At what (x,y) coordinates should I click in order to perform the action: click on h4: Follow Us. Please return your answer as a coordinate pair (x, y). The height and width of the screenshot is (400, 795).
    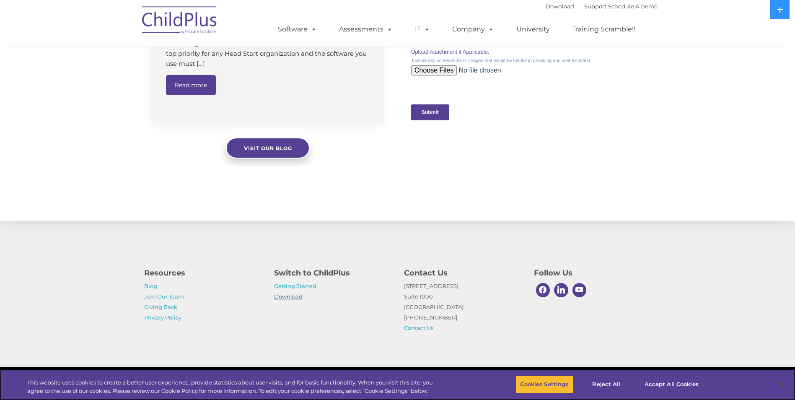
    Looking at the image, I should click on (592, 273).